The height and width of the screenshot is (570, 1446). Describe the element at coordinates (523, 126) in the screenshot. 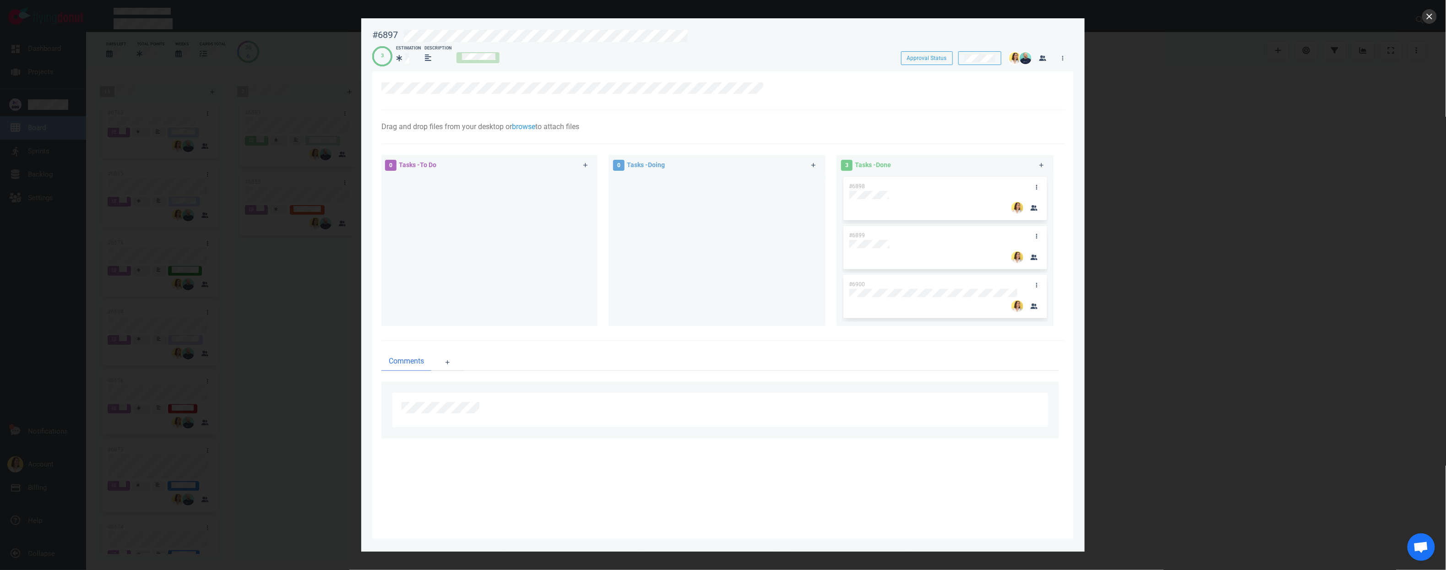

I see `a: browse` at that location.